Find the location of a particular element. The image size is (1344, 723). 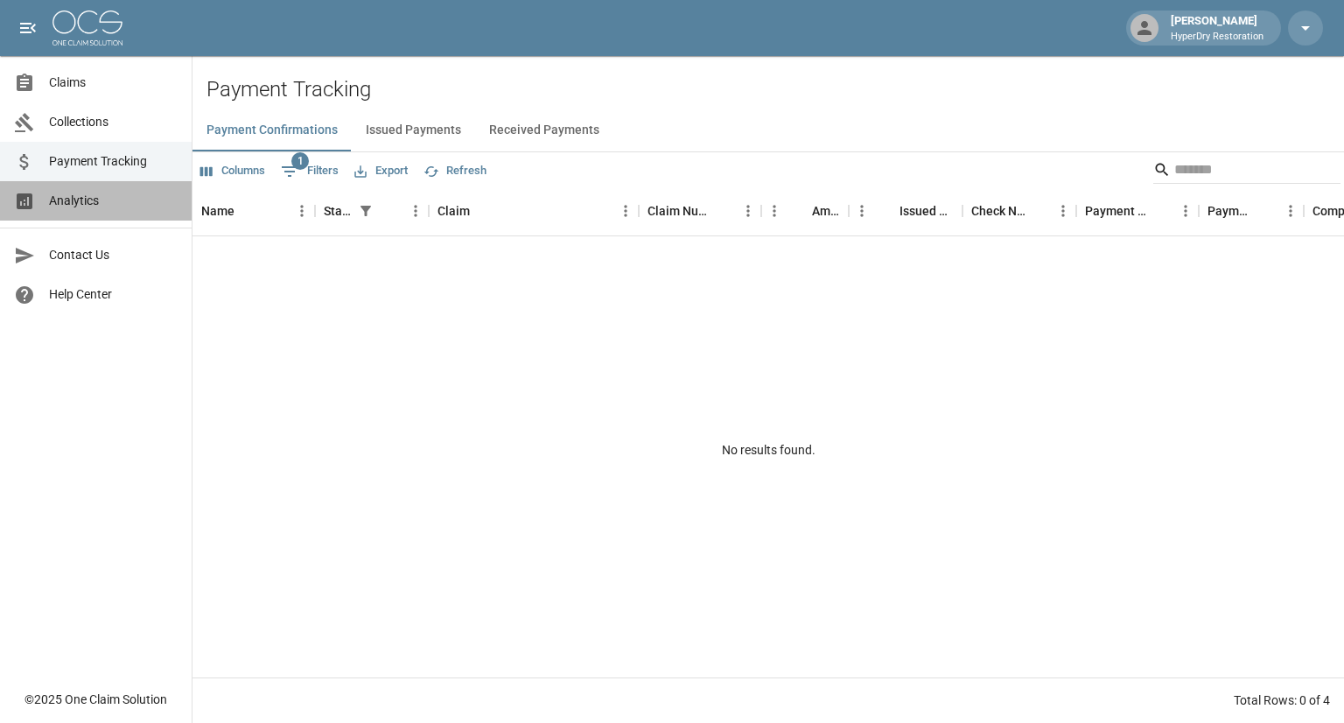

button: open drawer is located at coordinates (28, 28).